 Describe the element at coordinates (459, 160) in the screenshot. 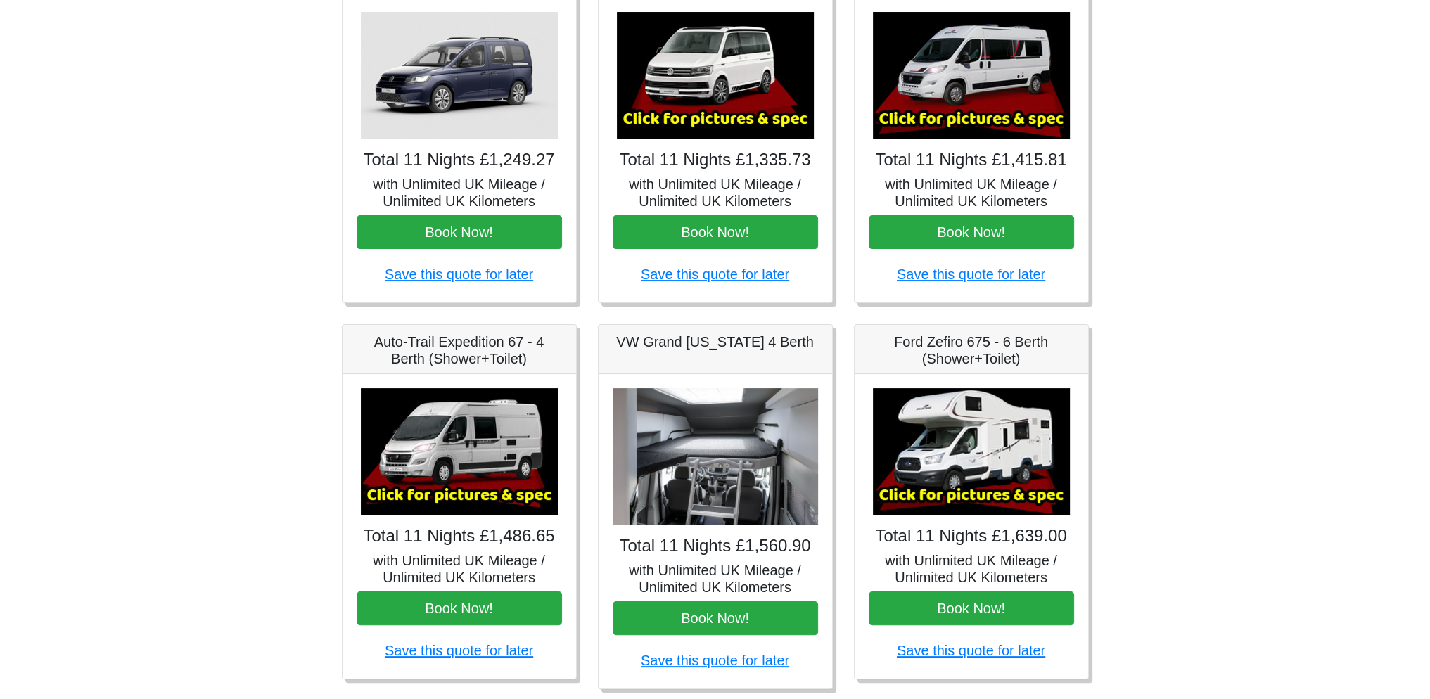

I see `h4: Total 11 Nights £1,249.27` at that location.